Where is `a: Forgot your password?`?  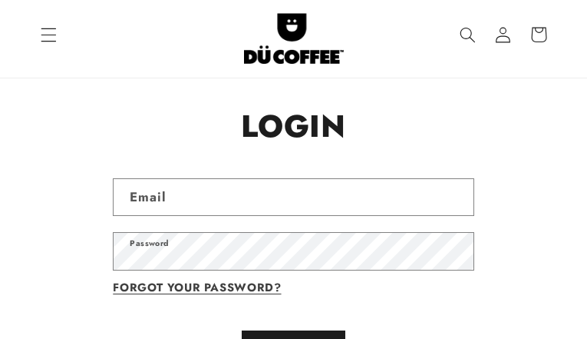 a: Forgot your password? is located at coordinates (197, 288).